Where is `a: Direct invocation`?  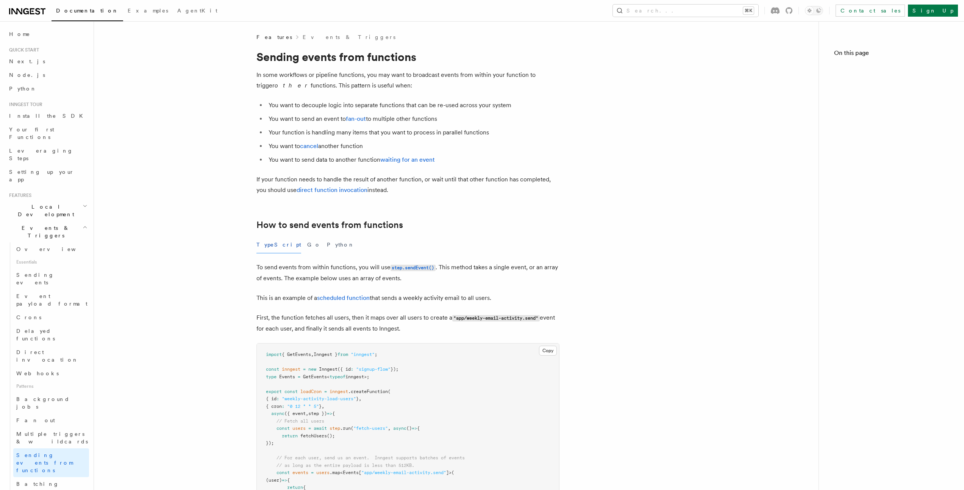
a: Direct invocation is located at coordinates (51, 356).